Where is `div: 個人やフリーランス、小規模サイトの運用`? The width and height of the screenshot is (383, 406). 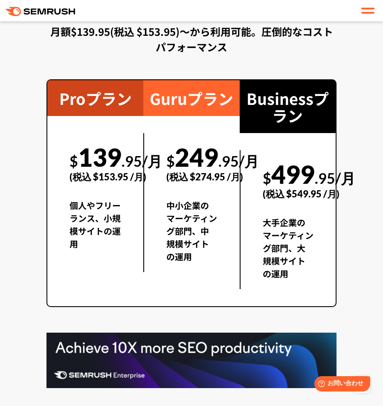 div: 個人やフリーランス、小規模サイトの運用 is located at coordinates (95, 229).